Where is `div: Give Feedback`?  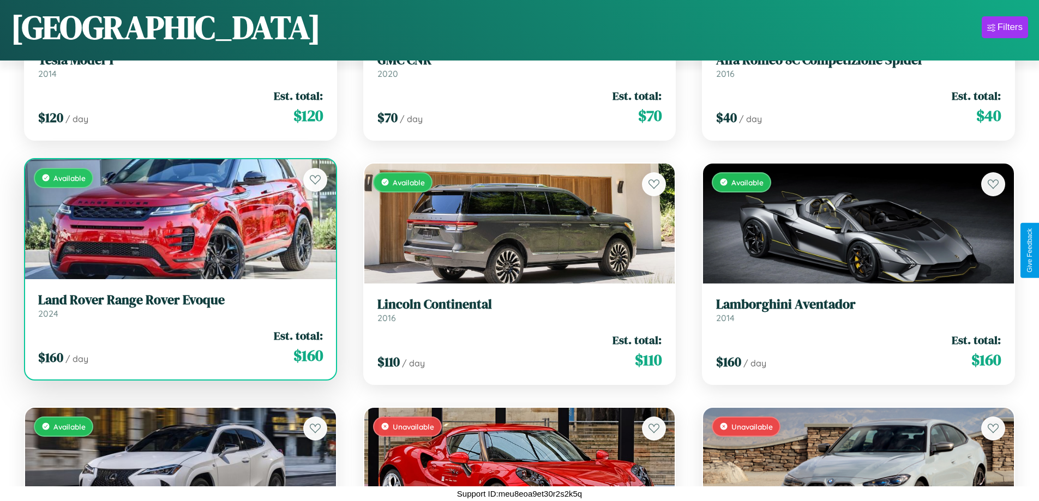 div: Give Feedback is located at coordinates (1029, 250).